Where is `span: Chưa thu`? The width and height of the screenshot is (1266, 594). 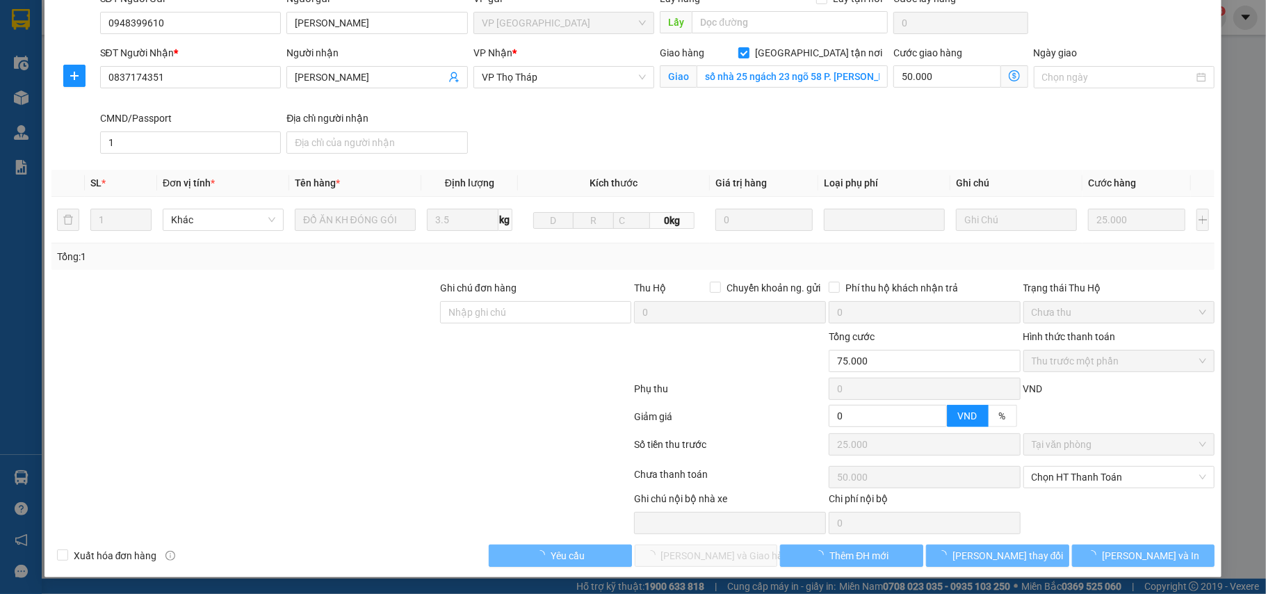
span: Chưa thu is located at coordinates (1119, 312).